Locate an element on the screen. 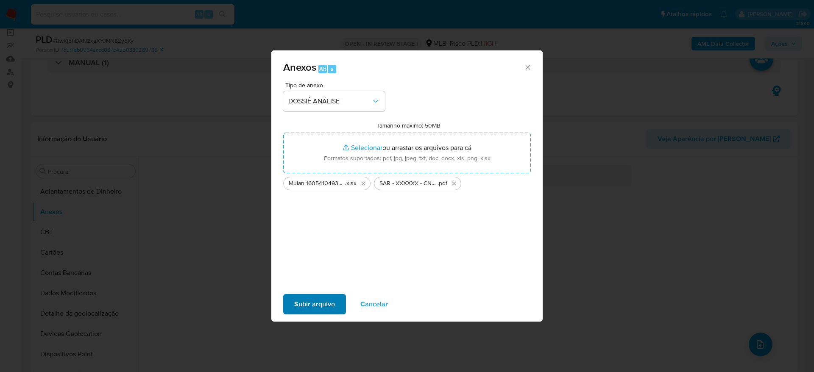 This screenshot has height=372, width=814. span: DOSSIÊ ANÁLISE is located at coordinates (330, 101).